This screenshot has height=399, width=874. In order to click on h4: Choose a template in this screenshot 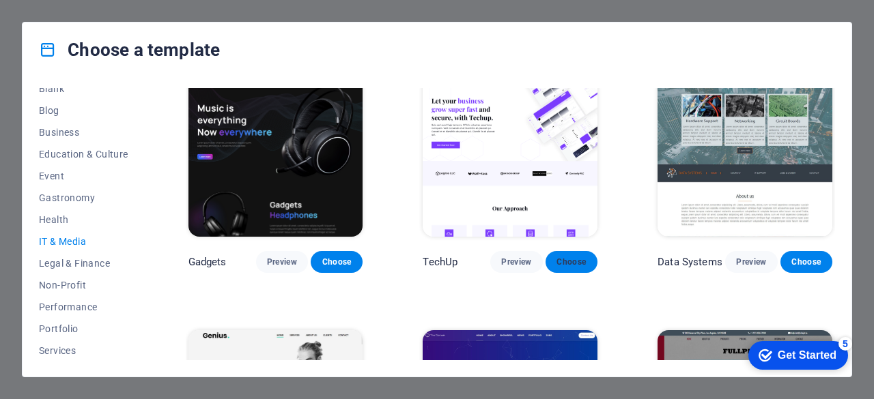, I will do `click(129, 50)`.